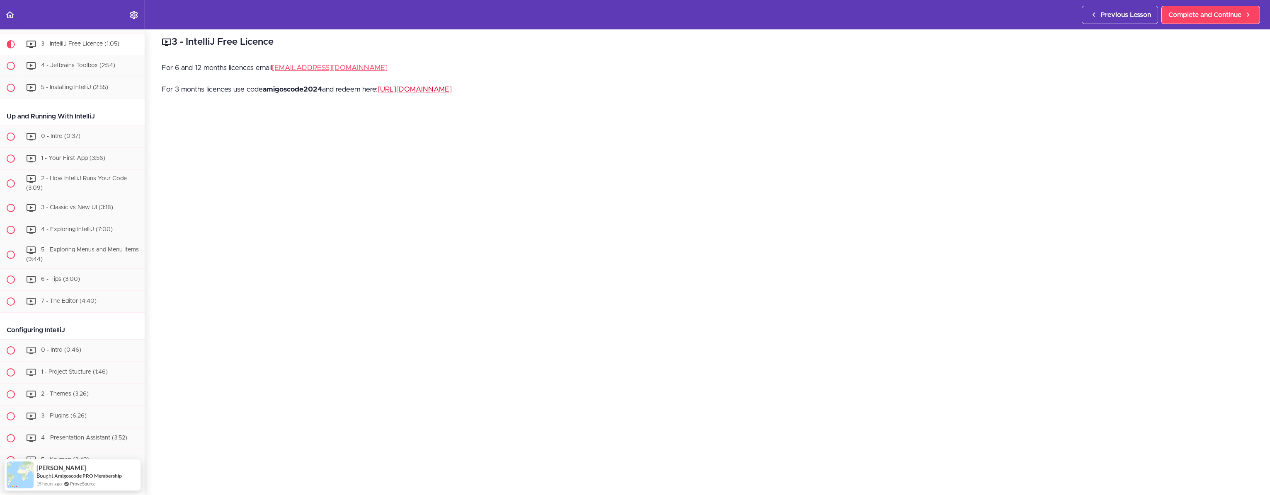  What do you see at coordinates (65, 460) in the screenshot?
I see `span: 5 - Keymap (3:49)` at bounding box center [65, 460].